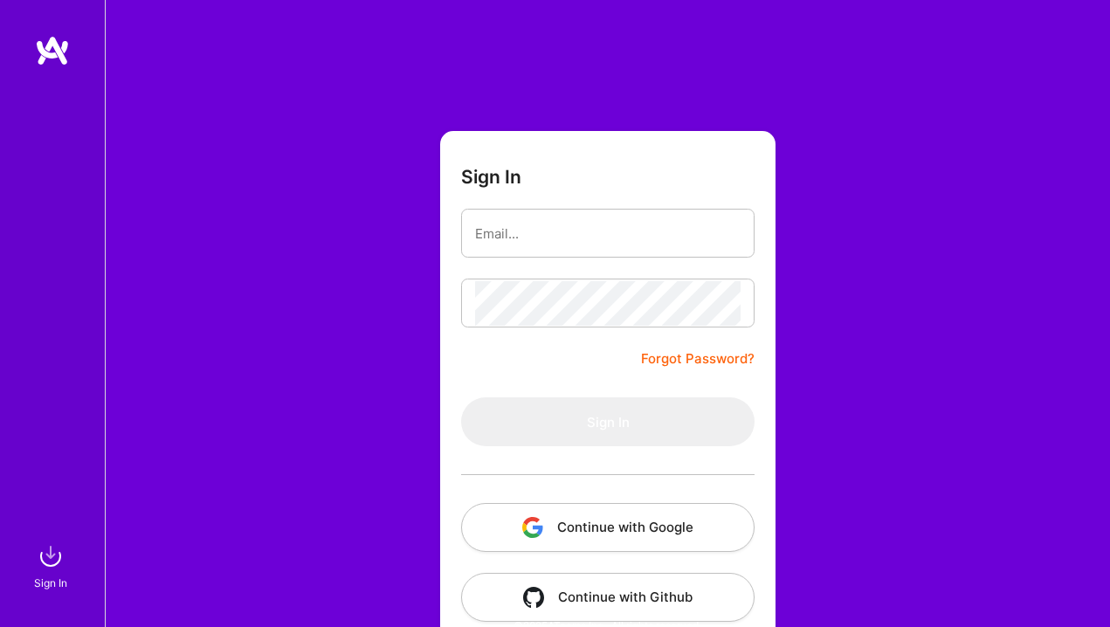 Image resolution: width=1110 pixels, height=627 pixels. Describe the element at coordinates (698, 359) in the screenshot. I see `a: Forgot Password?` at that location.